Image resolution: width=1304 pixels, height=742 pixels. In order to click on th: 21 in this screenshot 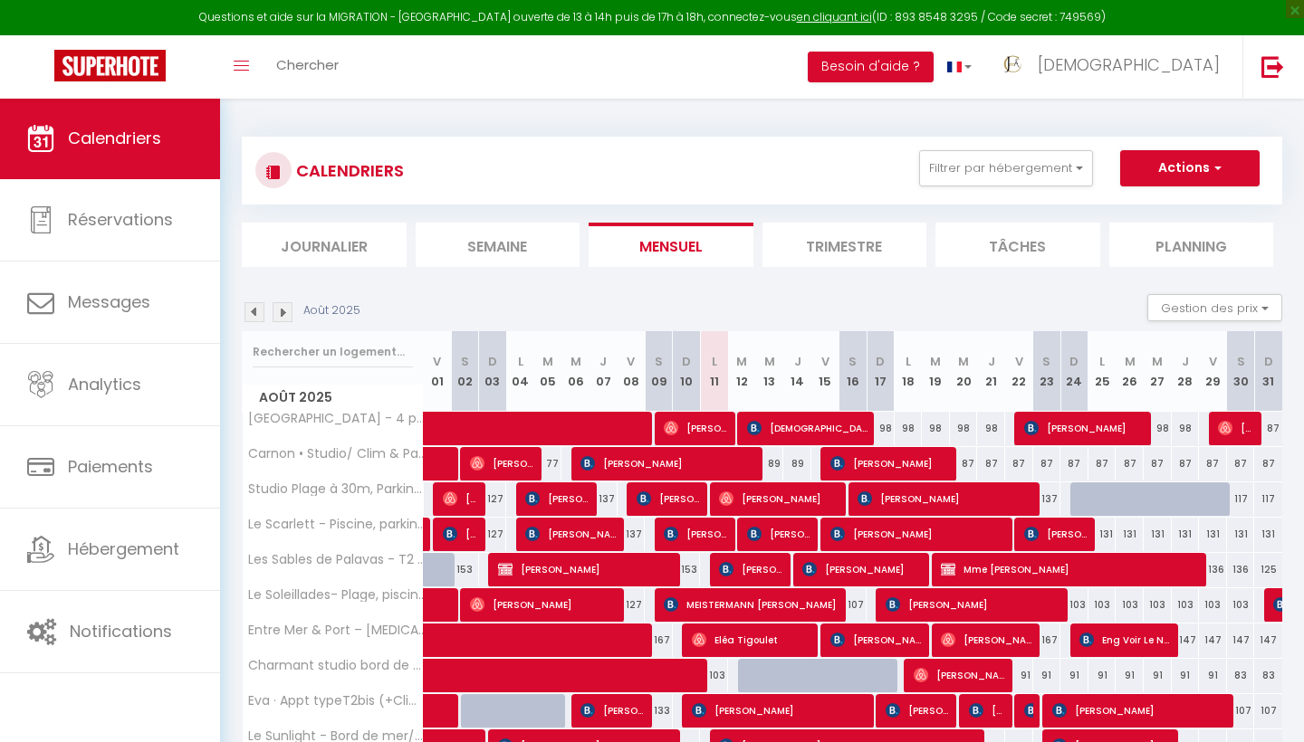, I will do `click(990, 371)`.